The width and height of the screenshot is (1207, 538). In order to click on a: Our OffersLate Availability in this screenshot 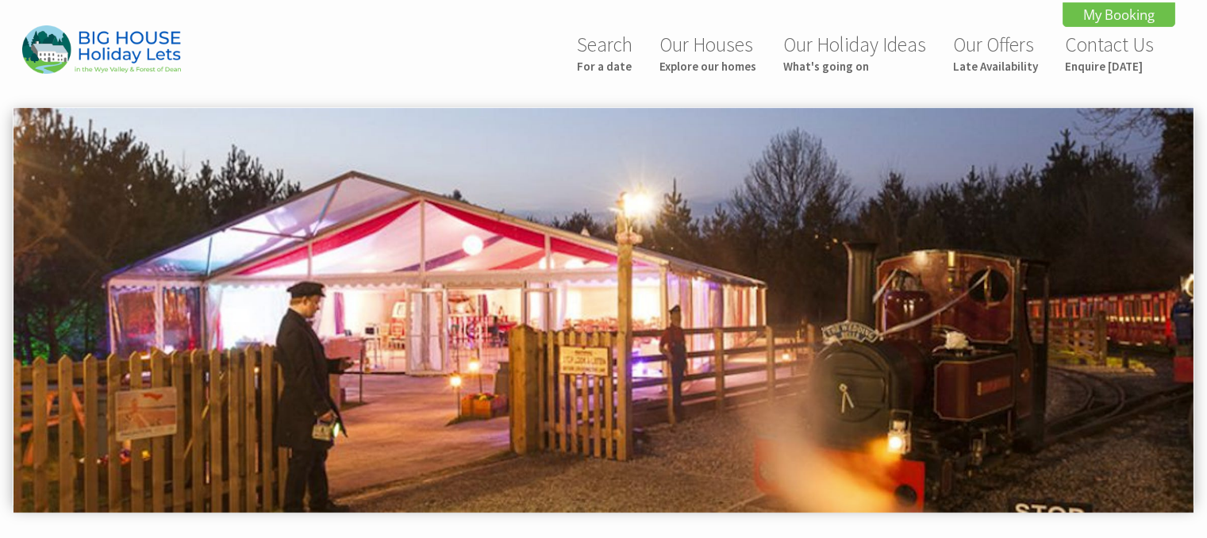, I will do `click(995, 52)`.